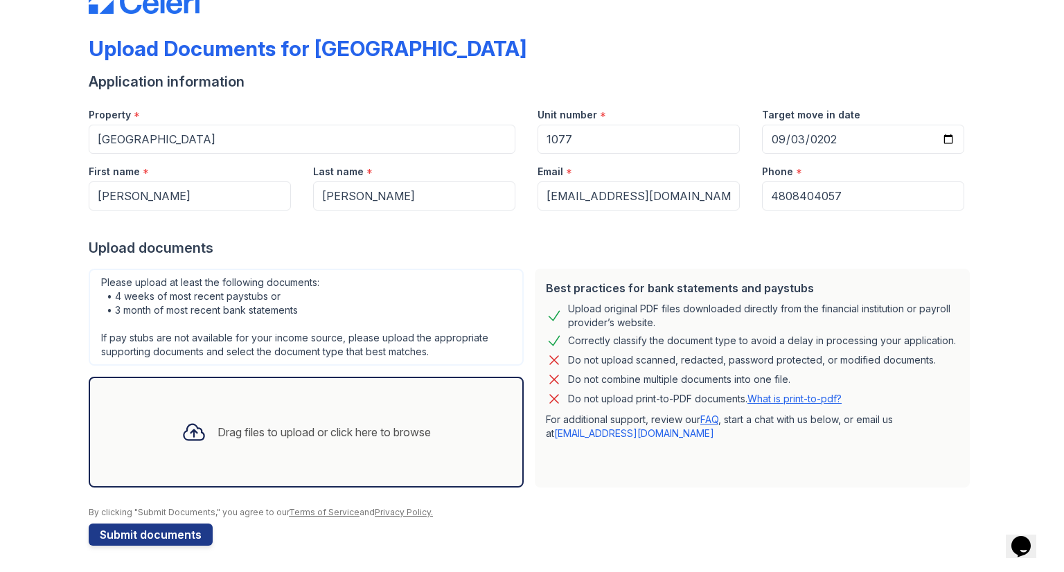  Describe the element at coordinates (532, 512) in the screenshot. I see `div: By clicking "Submit Documents," you agree to our and` at that location.